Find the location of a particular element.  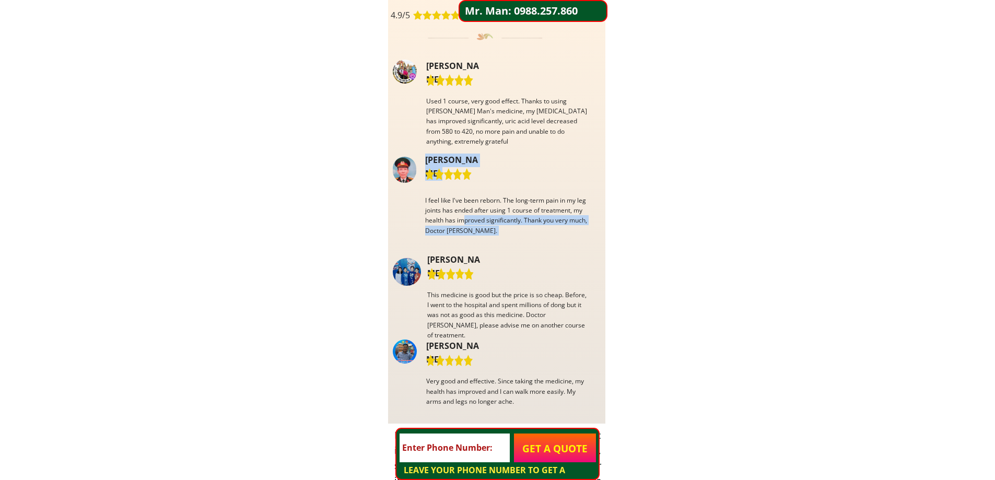

a: Mr. Man: 0988.257.860 is located at coordinates (533, 11).